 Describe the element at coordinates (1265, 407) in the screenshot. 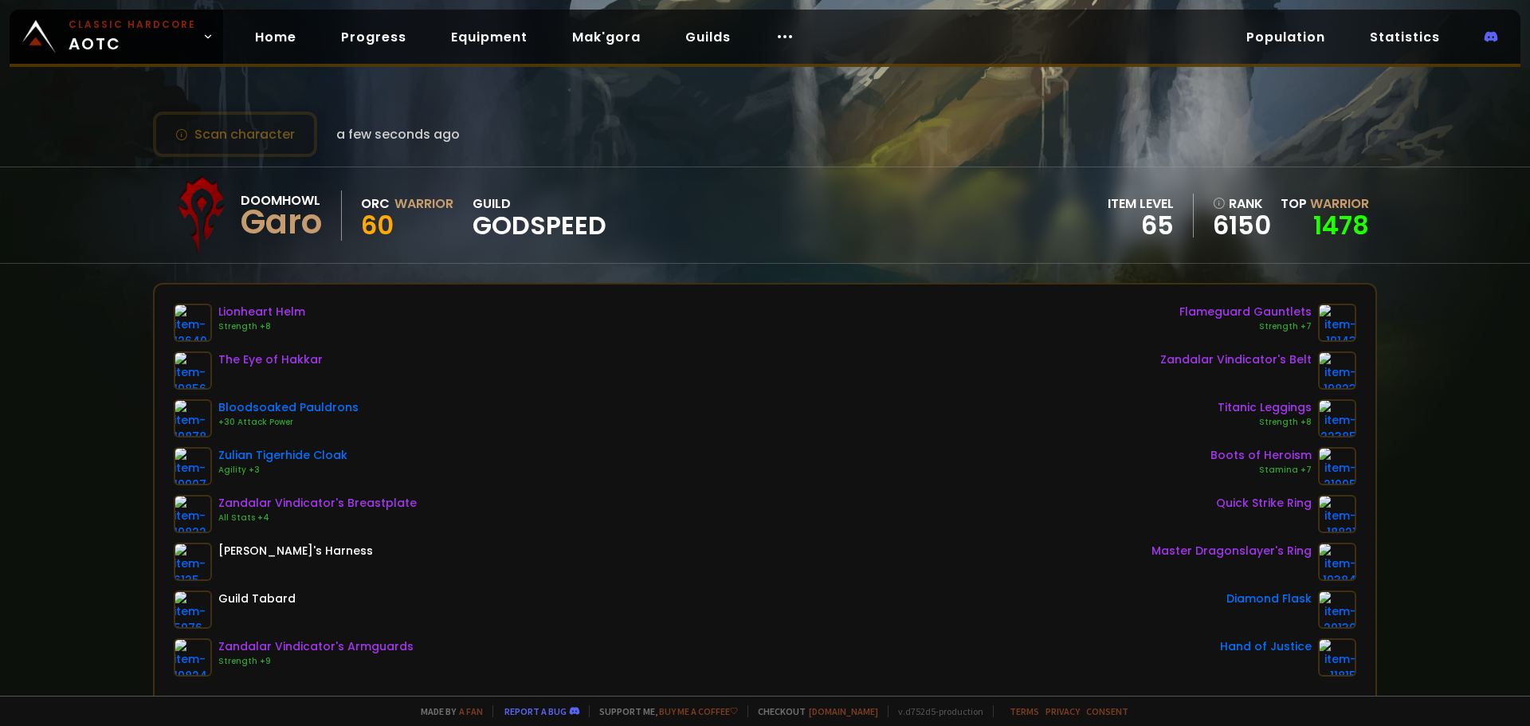

I see `div: Titanic Leggings` at that location.